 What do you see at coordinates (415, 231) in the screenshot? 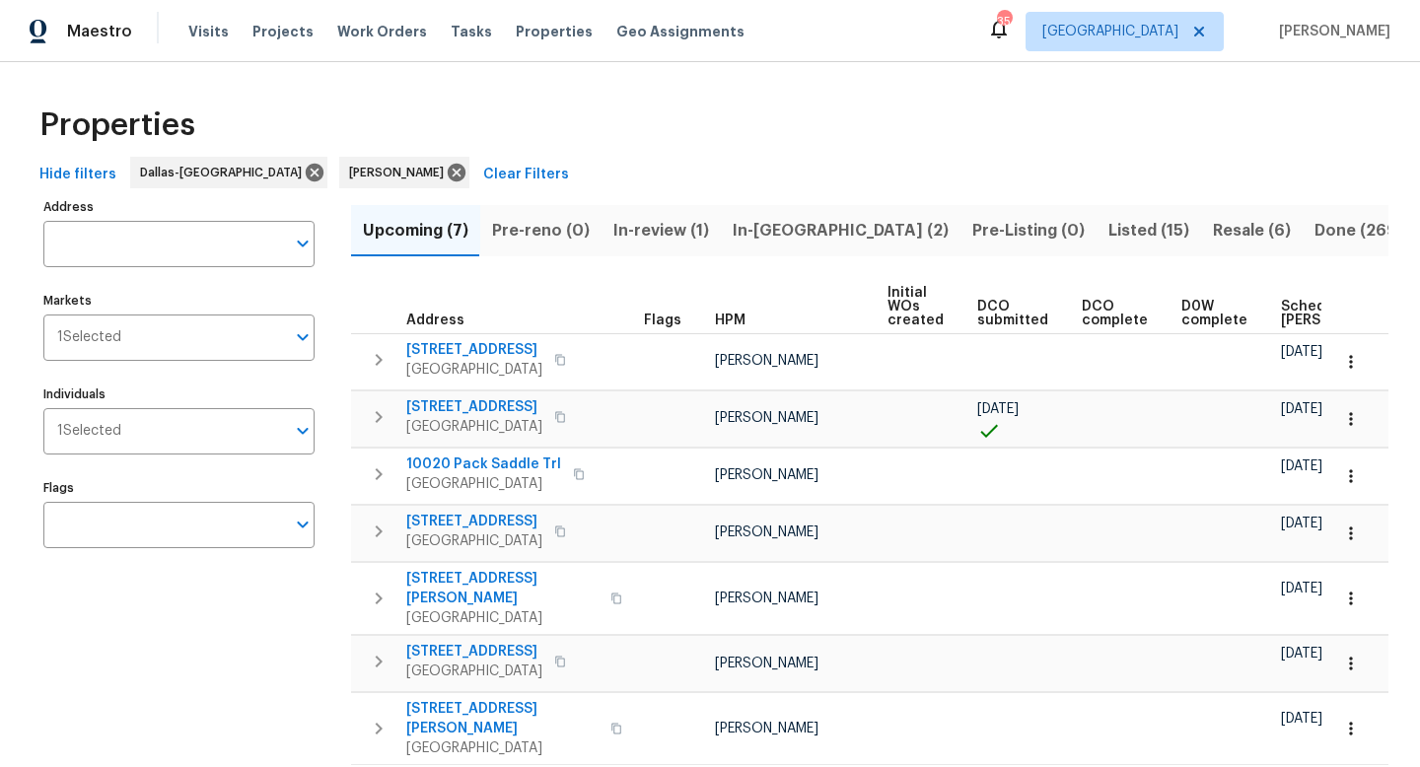
I see `span: Upcoming (7)` at bounding box center [415, 231].